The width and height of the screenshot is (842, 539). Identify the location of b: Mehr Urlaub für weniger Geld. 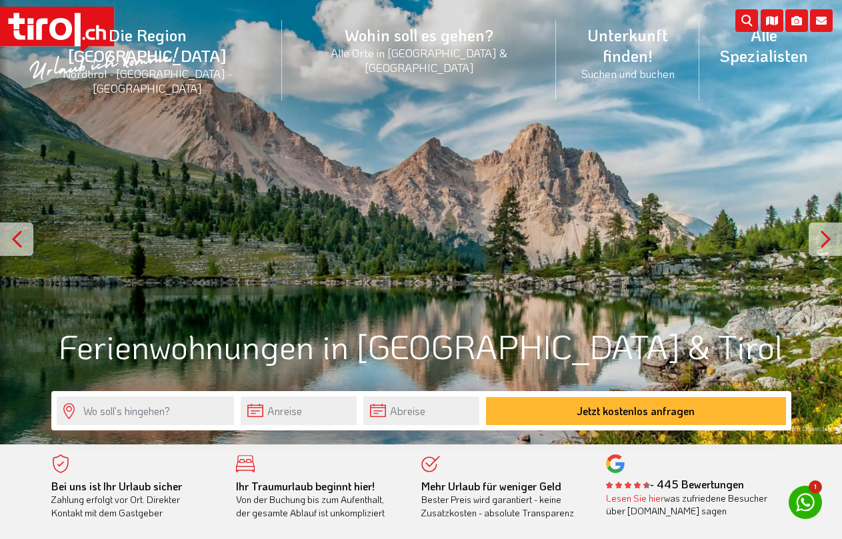
(491, 486).